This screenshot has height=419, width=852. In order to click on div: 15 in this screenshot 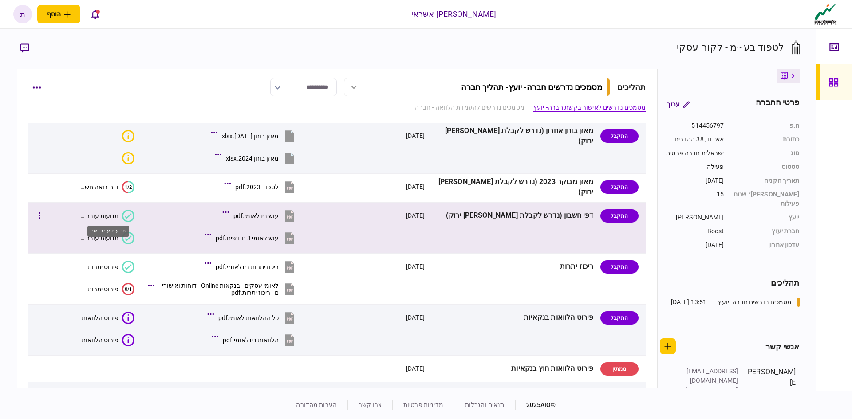, I will do `click(691, 199)`.